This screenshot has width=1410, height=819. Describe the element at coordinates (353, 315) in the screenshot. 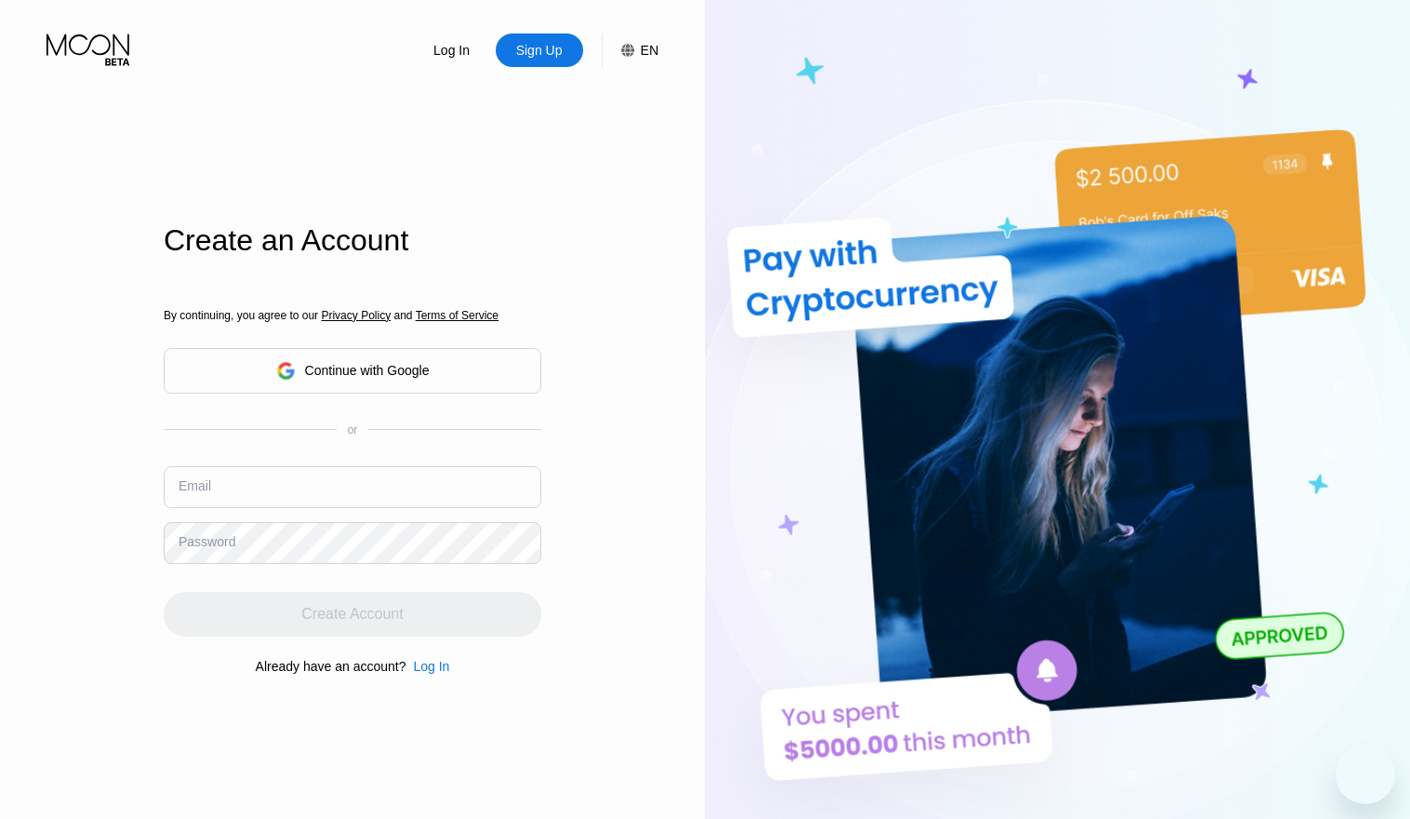

I see `div: By continuing, you agree to our` at that location.